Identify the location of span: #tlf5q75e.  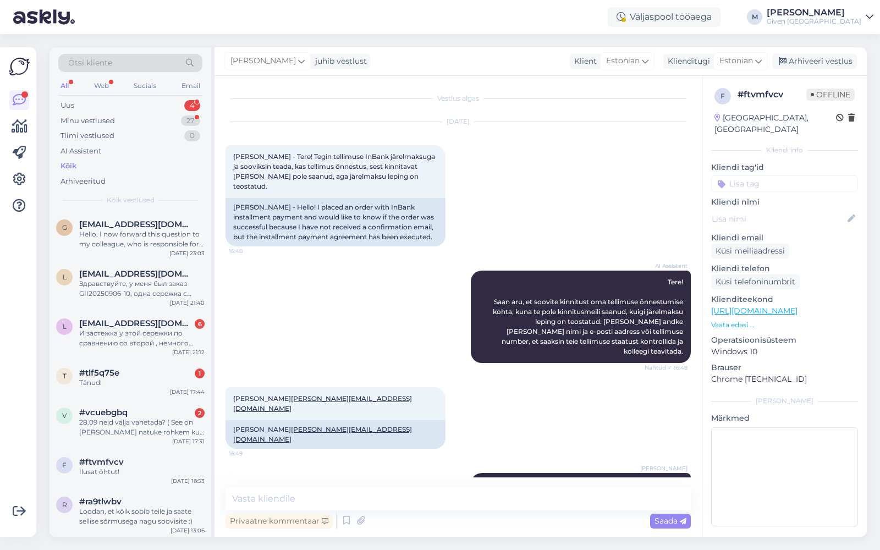
(99, 373).